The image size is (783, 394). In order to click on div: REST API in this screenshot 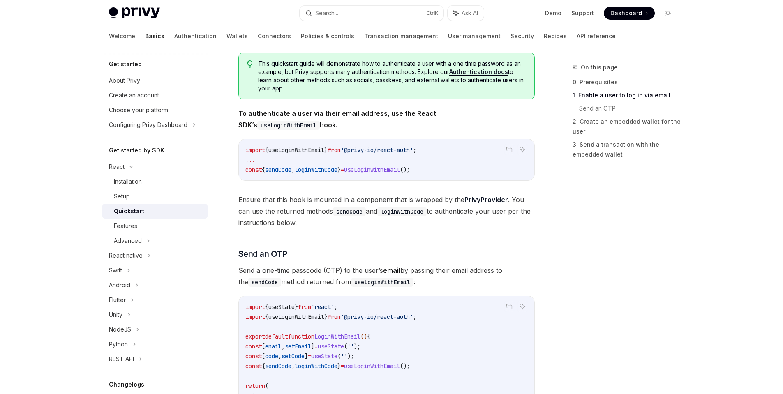, I will do `click(121, 359)`.